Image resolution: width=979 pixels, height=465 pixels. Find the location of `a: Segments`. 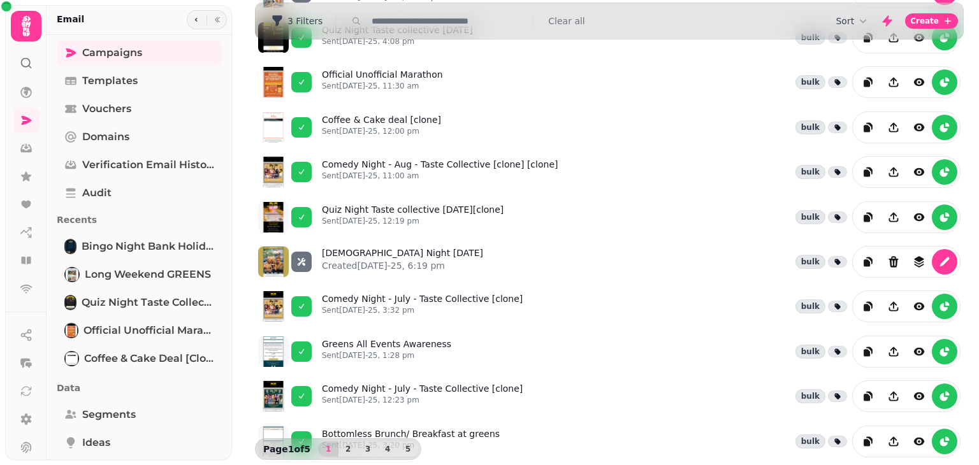

a: Segments is located at coordinates (139, 415).